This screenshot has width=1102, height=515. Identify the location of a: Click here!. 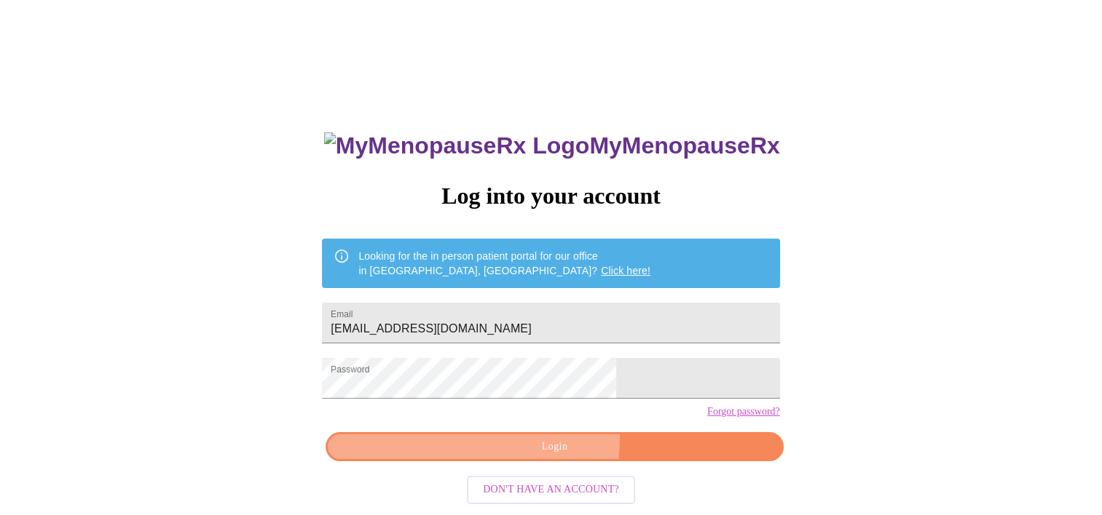
(625, 271).